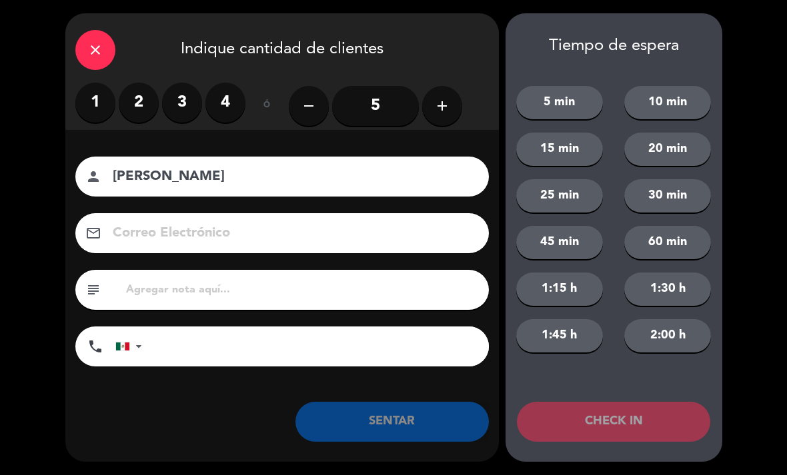 This screenshot has width=787, height=475. What do you see at coordinates (182, 103) in the screenshot?
I see `label: 3` at bounding box center [182, 103].